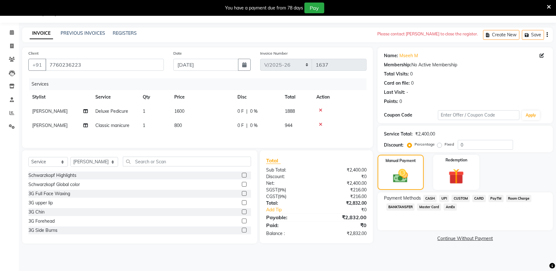 This screenshot has height=271, width=556. What do you see at coordinates (478, 115) in the screenshot?
I see `input: Enter Offer / Coupon Code` at bounding box center [478, 115].